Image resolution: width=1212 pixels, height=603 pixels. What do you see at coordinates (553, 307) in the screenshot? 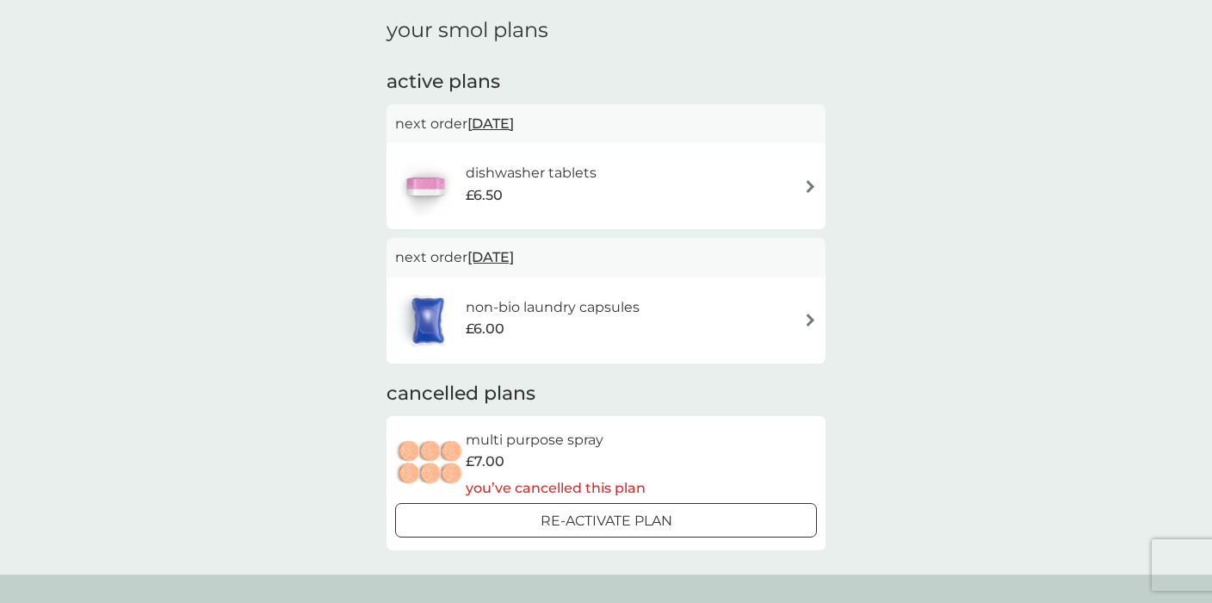
I see `h6: non-bio laundry capsules` at bounding box center [553, 307].